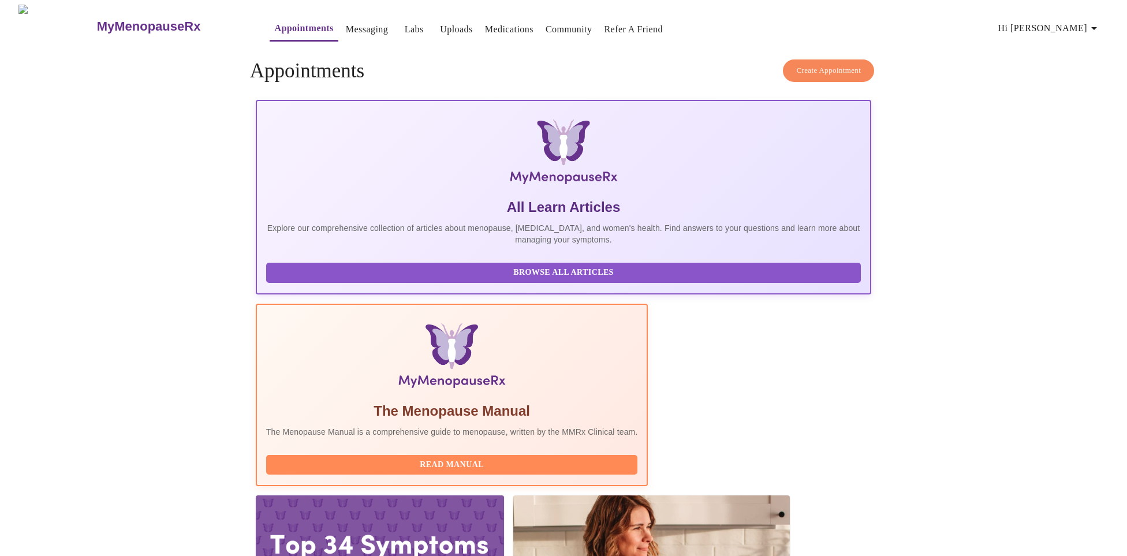 This screenshot has height=556, width=1127. Describe the element at coordinates (564, 71) in the screenshot. I see `h4: Appointments` at that location.